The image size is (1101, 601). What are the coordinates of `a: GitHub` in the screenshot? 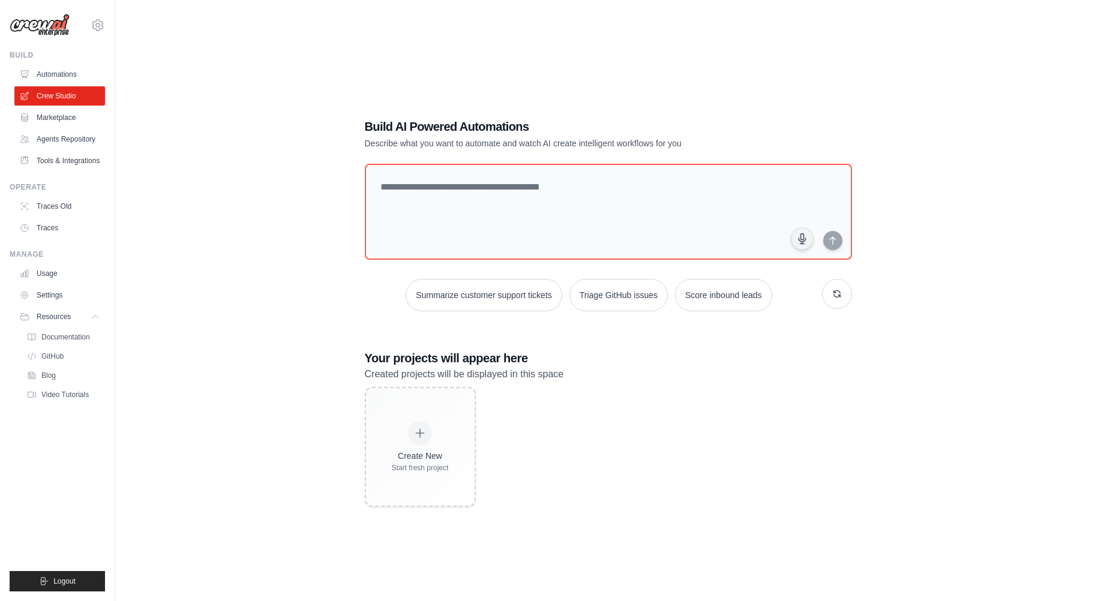 It's located at (63, 357).